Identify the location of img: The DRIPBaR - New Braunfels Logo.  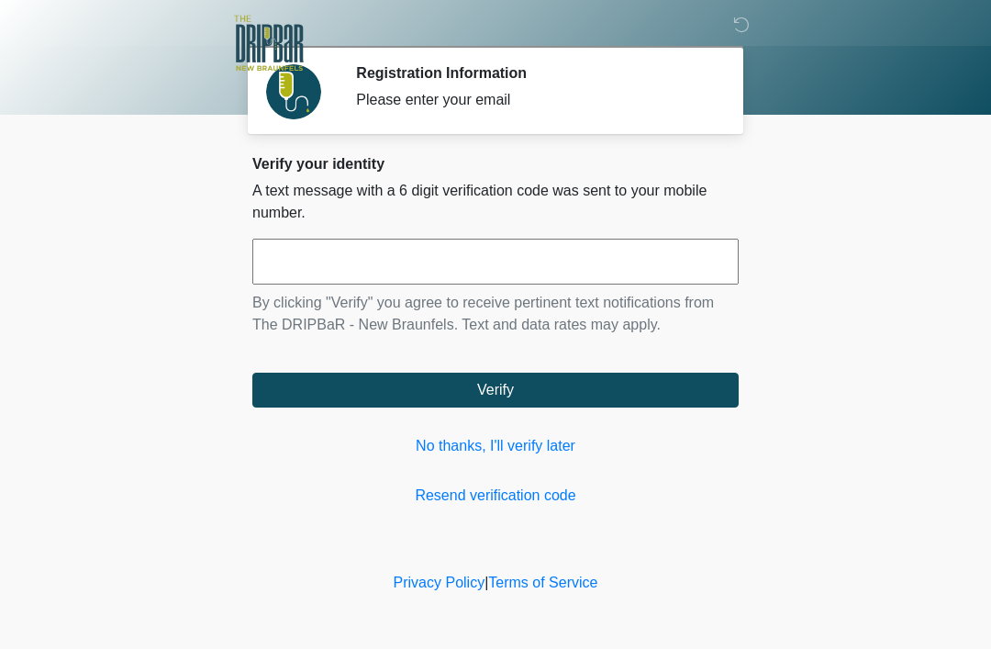
(269, 43).